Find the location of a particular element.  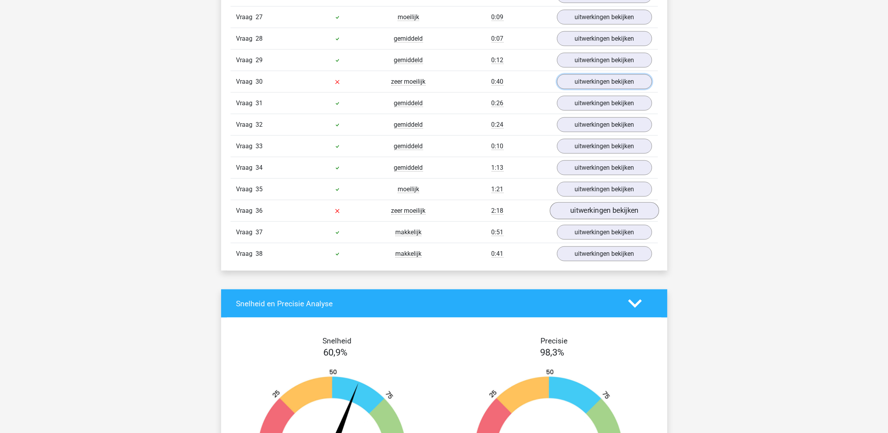

span: 37 is located at coordinates (260, 232).